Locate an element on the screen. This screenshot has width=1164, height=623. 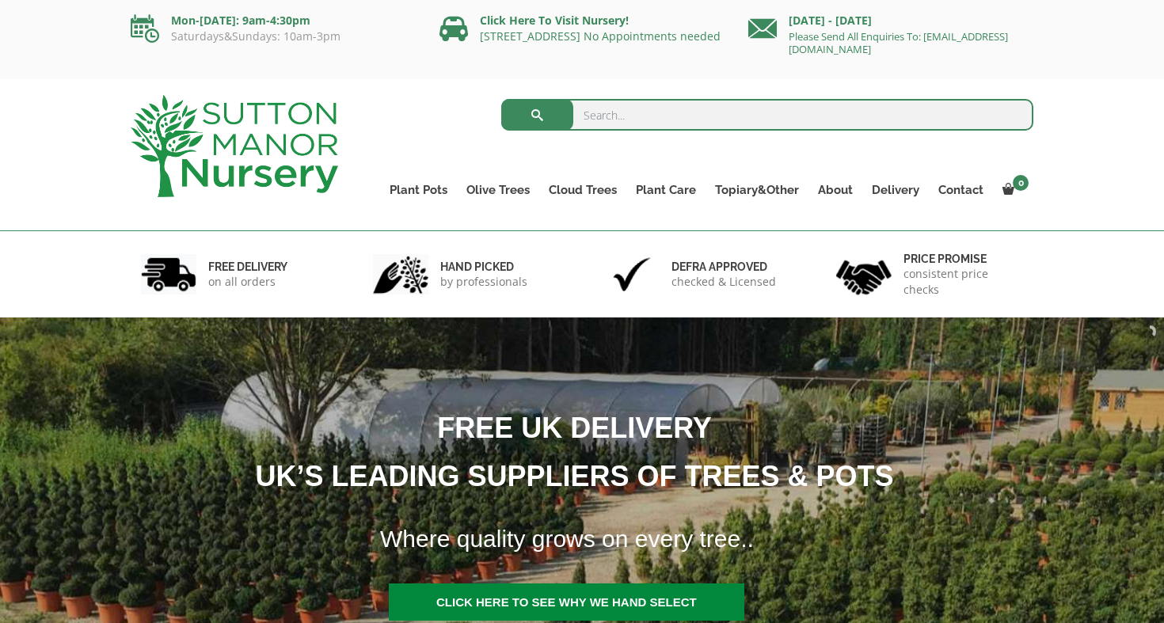
a: Plant Care is located at coordinates (666, 190).